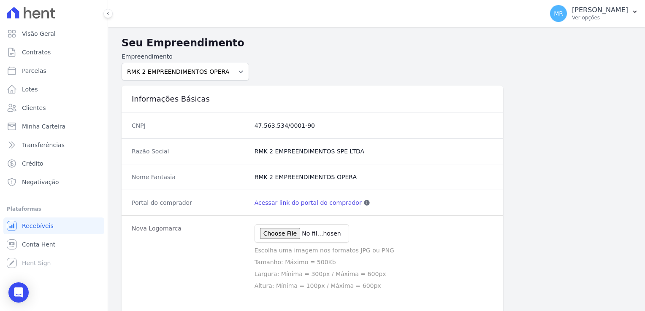  What do you see at coordinates (189, 177) in the screenshot?
I see `dt: Nome Fantasia` at bounding box center [189, 177].